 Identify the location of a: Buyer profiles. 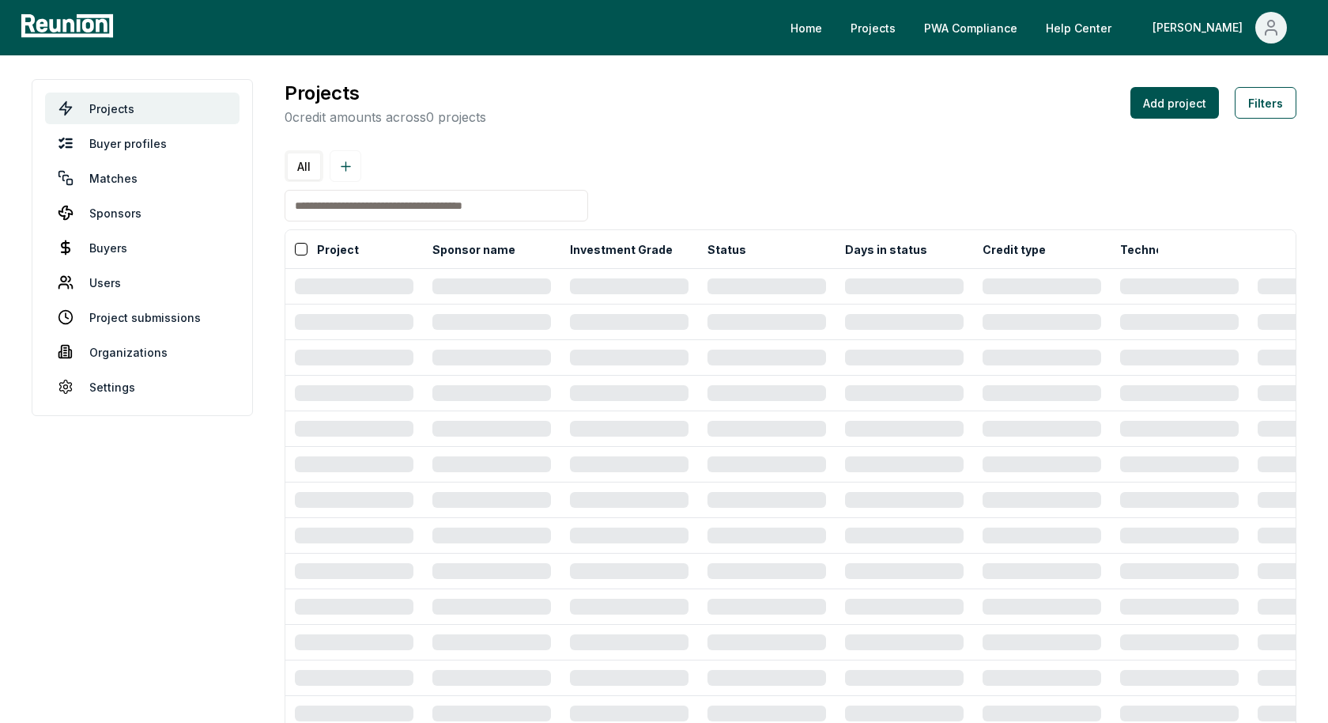
(142, 143).